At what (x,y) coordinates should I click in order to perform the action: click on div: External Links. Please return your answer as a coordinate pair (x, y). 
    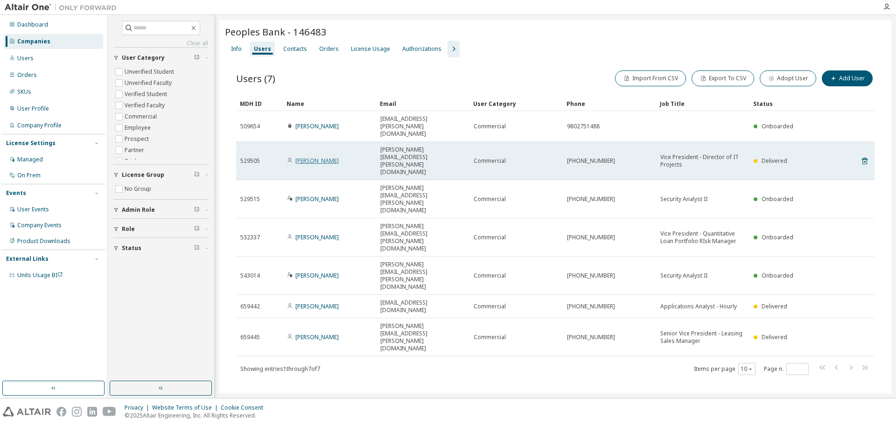
    Looking at the image, I should click on (27, 259).